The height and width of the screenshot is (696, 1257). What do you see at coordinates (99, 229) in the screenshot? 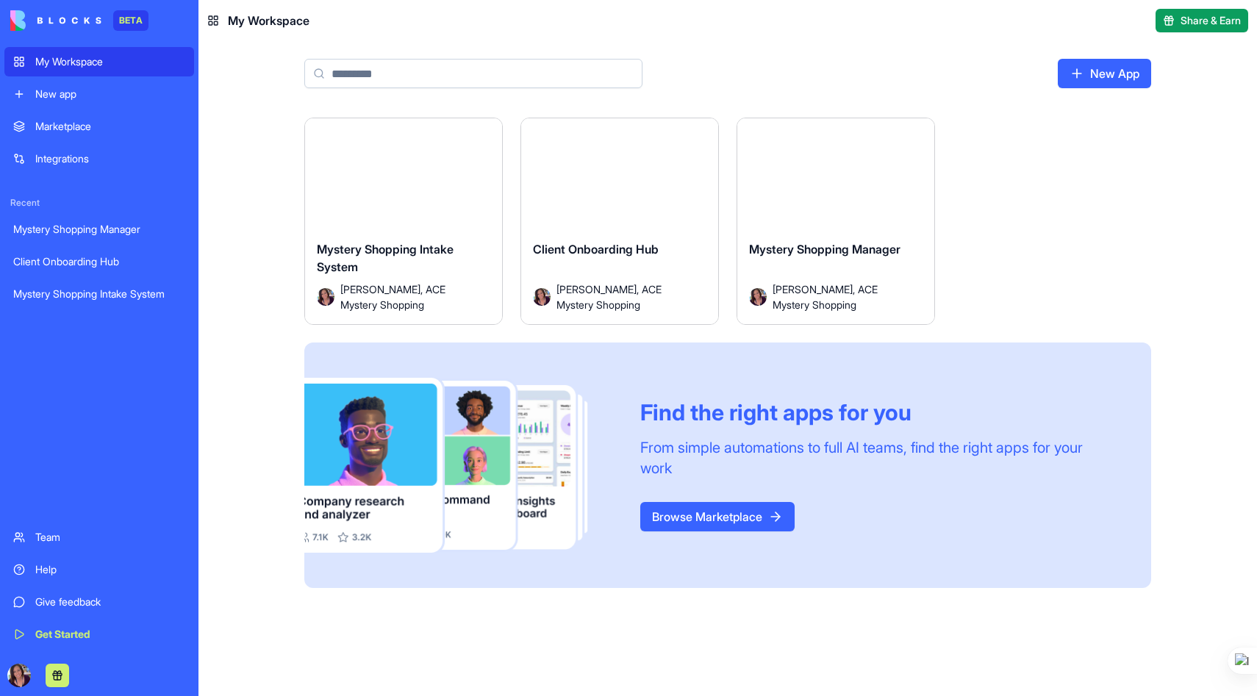
I see `div: Mystery Shopping Manager` at bounding box center [99, 229].